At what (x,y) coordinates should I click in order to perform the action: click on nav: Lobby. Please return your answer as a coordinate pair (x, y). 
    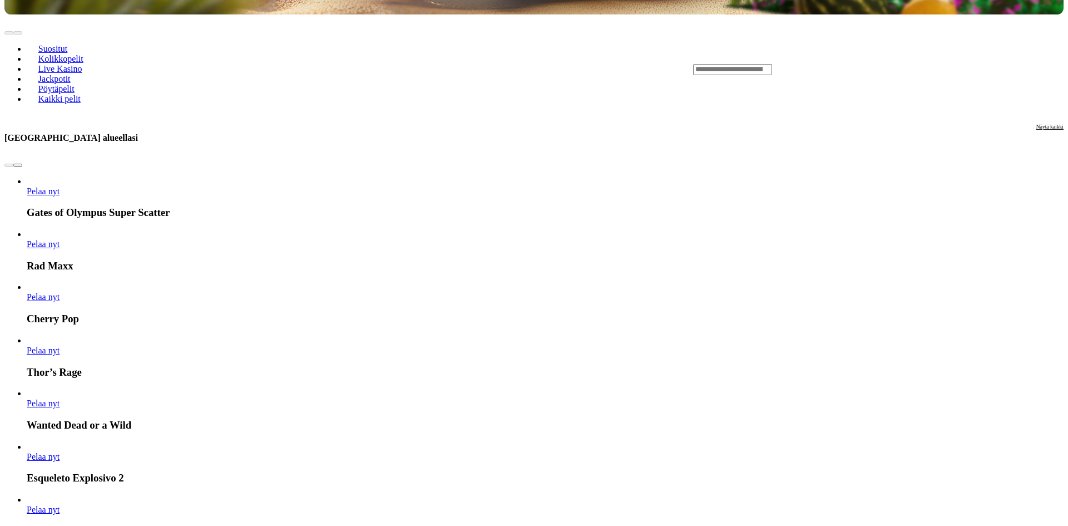
    Looking at the image, I should click on (338, 69).